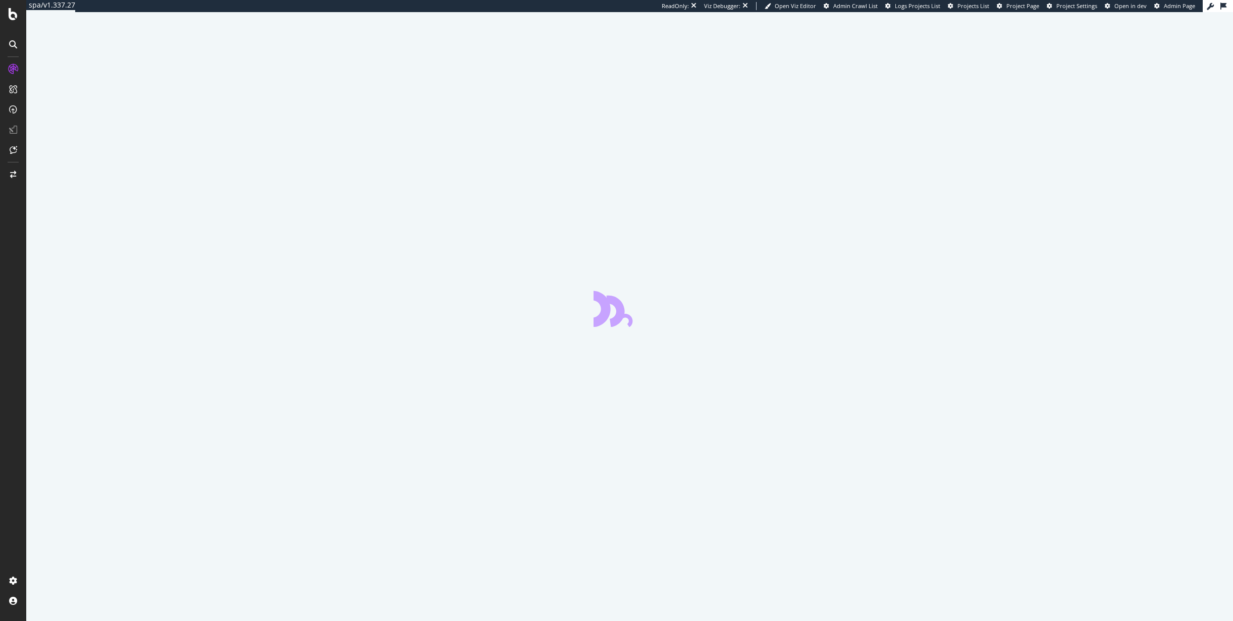  I want to click on span: Open in dev, so click(1131, 6).